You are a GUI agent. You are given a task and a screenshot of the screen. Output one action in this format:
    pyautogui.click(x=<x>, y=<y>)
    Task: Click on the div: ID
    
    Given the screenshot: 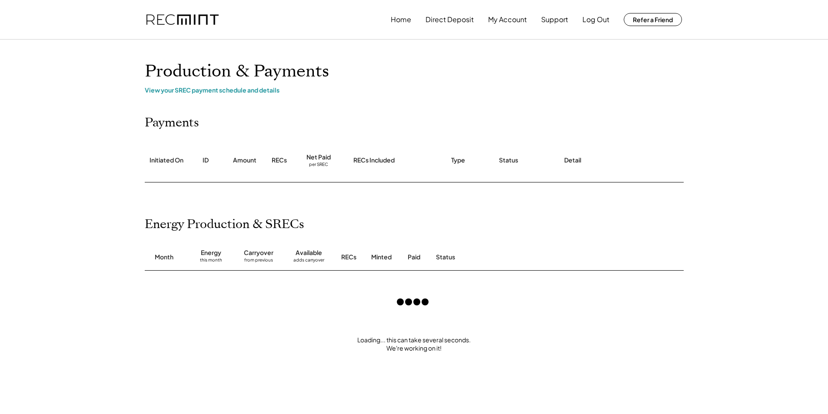 What is the action you would take?
    pyautogui.click(x=206, y=160)
    